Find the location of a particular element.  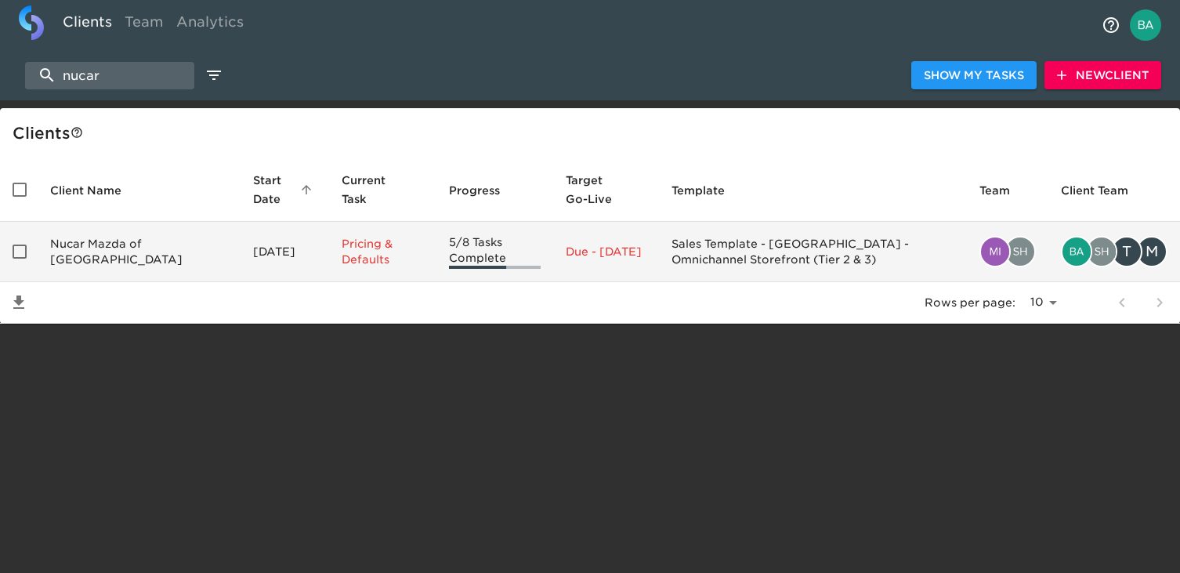

span: Client Team is located at coordinates (1104, 190).